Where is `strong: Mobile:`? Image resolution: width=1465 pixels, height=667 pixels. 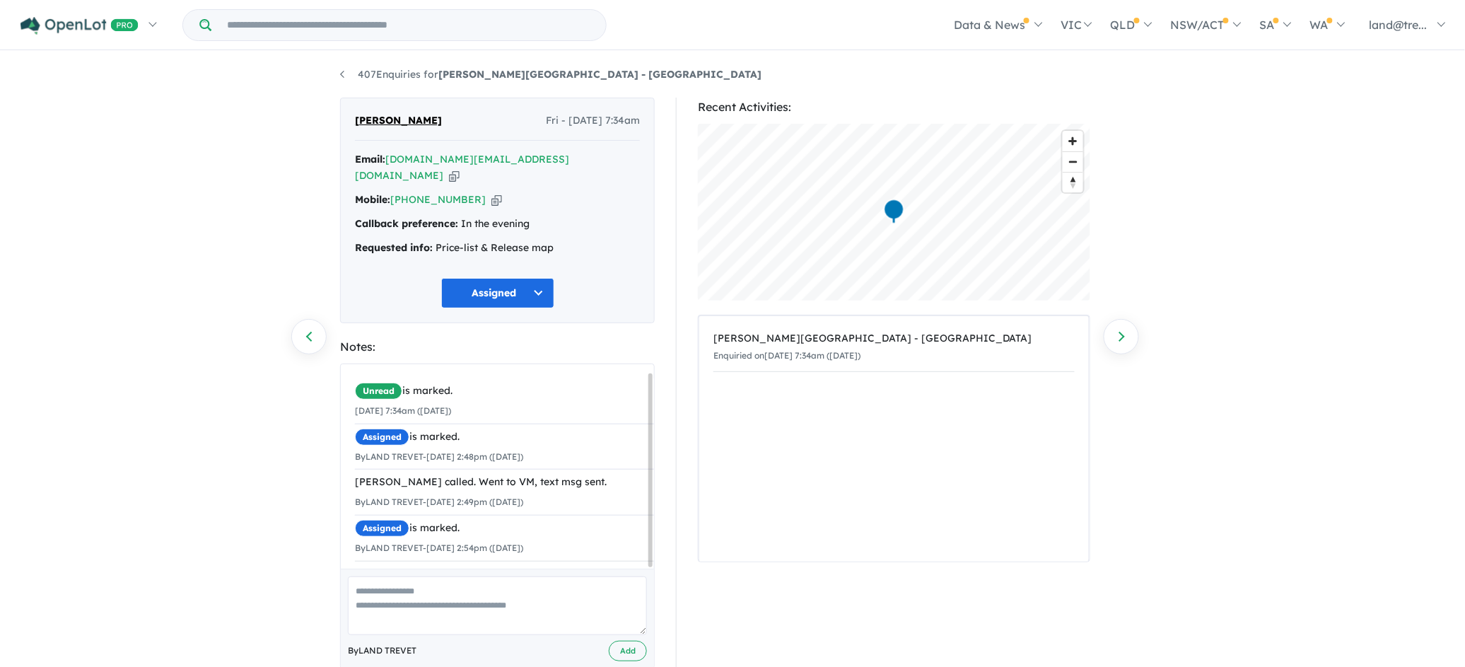 strong: Mobile: is located at coordinates (373, 199).